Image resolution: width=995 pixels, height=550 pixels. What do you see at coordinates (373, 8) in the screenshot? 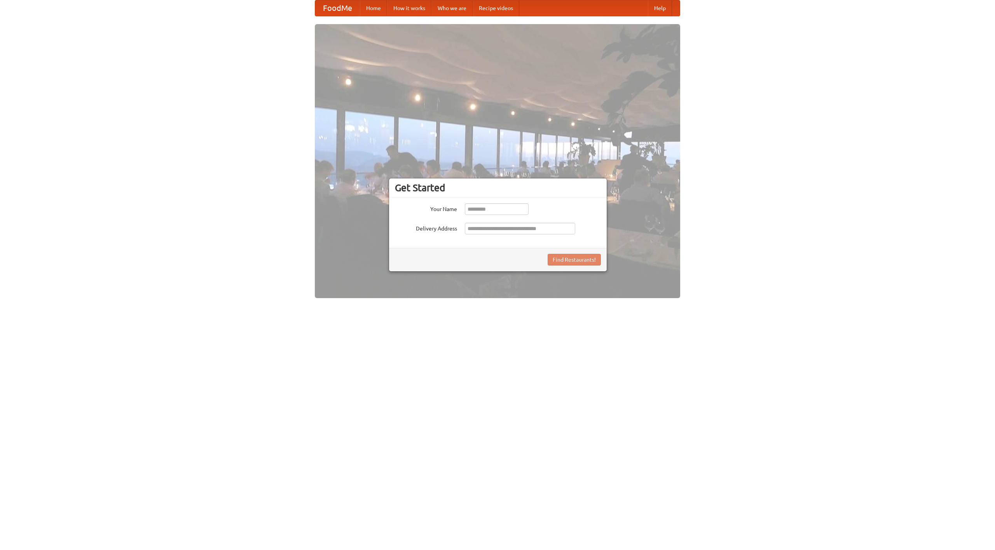
I see `a: Home` at bounding box center [373, 8].